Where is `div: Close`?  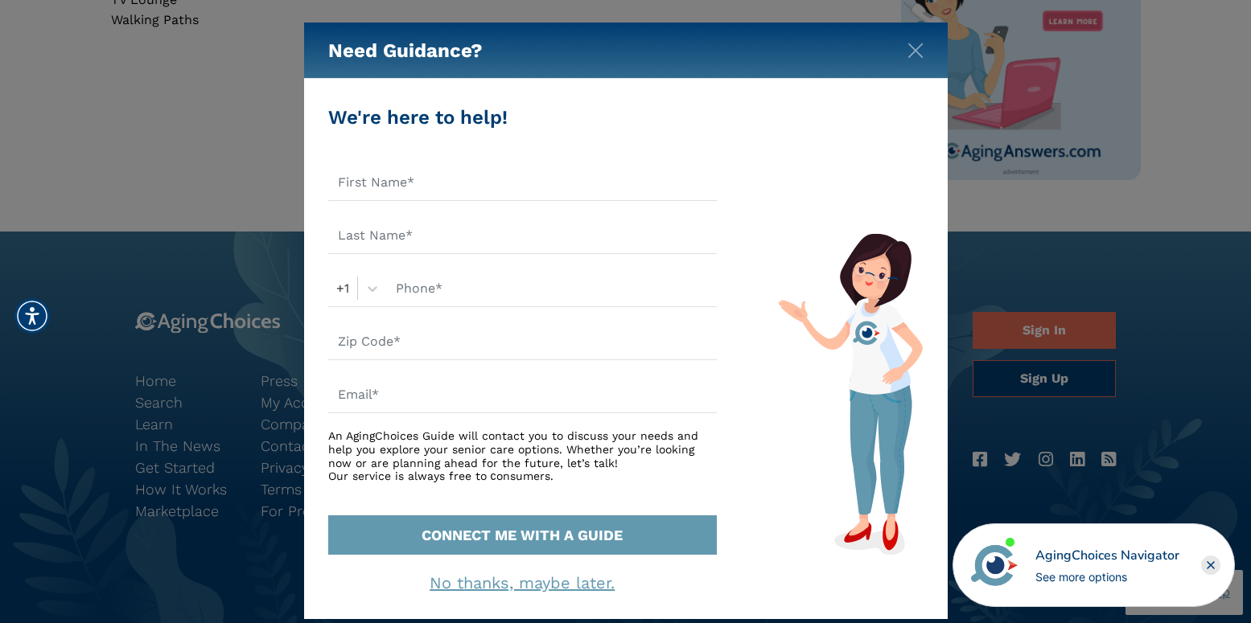 div: Close is located at coordinates (1210, 565).